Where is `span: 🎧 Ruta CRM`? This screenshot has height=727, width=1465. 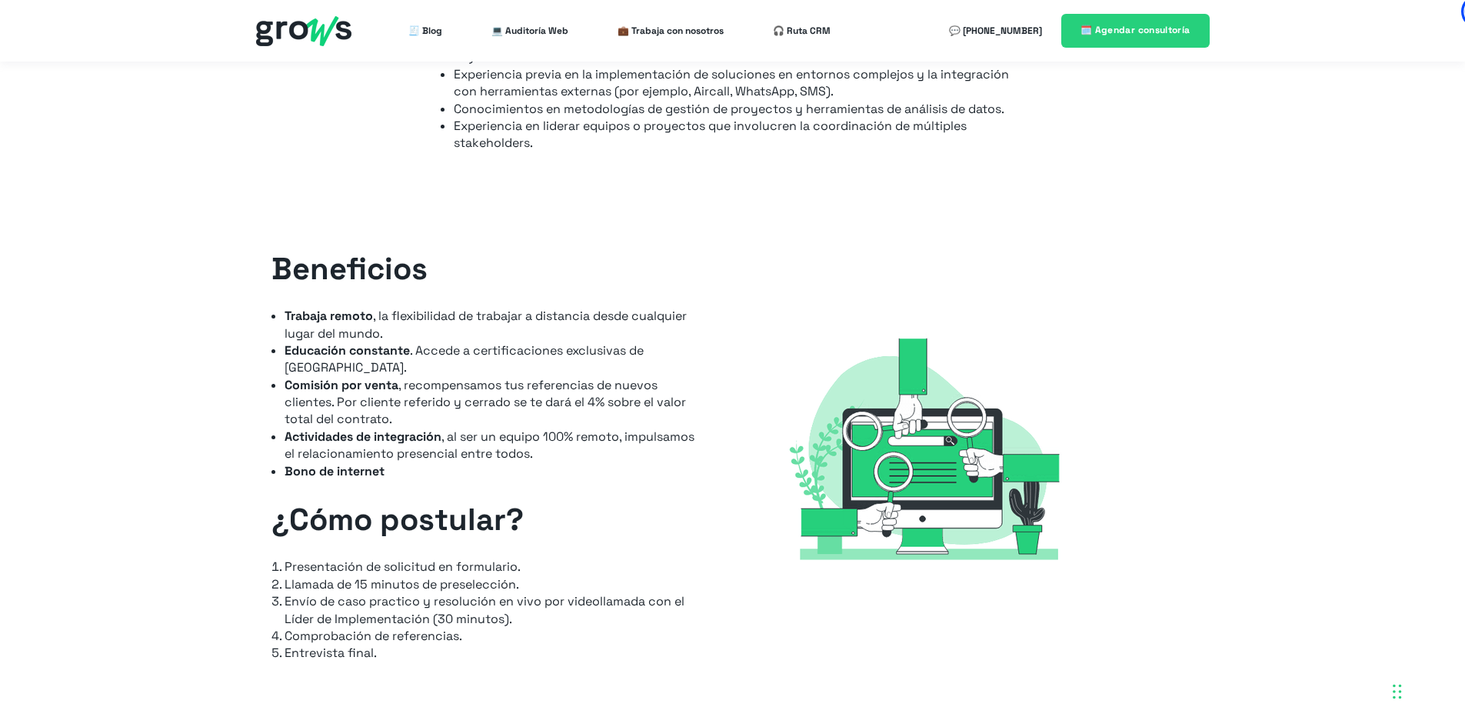
span: 🎧 Ruta CRM is located at coordinates (801, 31).